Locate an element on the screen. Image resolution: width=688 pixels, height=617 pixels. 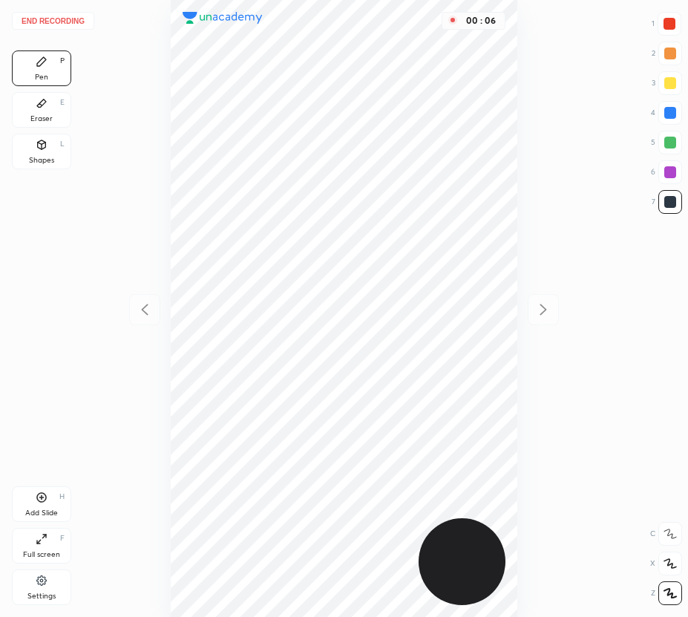
div: L is located at coordinates (62, 144).